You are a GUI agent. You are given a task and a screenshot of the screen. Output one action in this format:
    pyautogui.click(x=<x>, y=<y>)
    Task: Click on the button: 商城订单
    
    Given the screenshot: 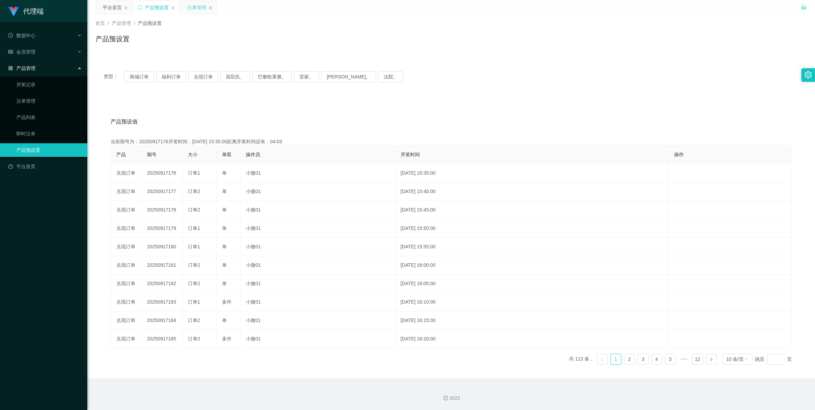 What is the action you would take?
    pyautogui.click(x=139, y=77)
    